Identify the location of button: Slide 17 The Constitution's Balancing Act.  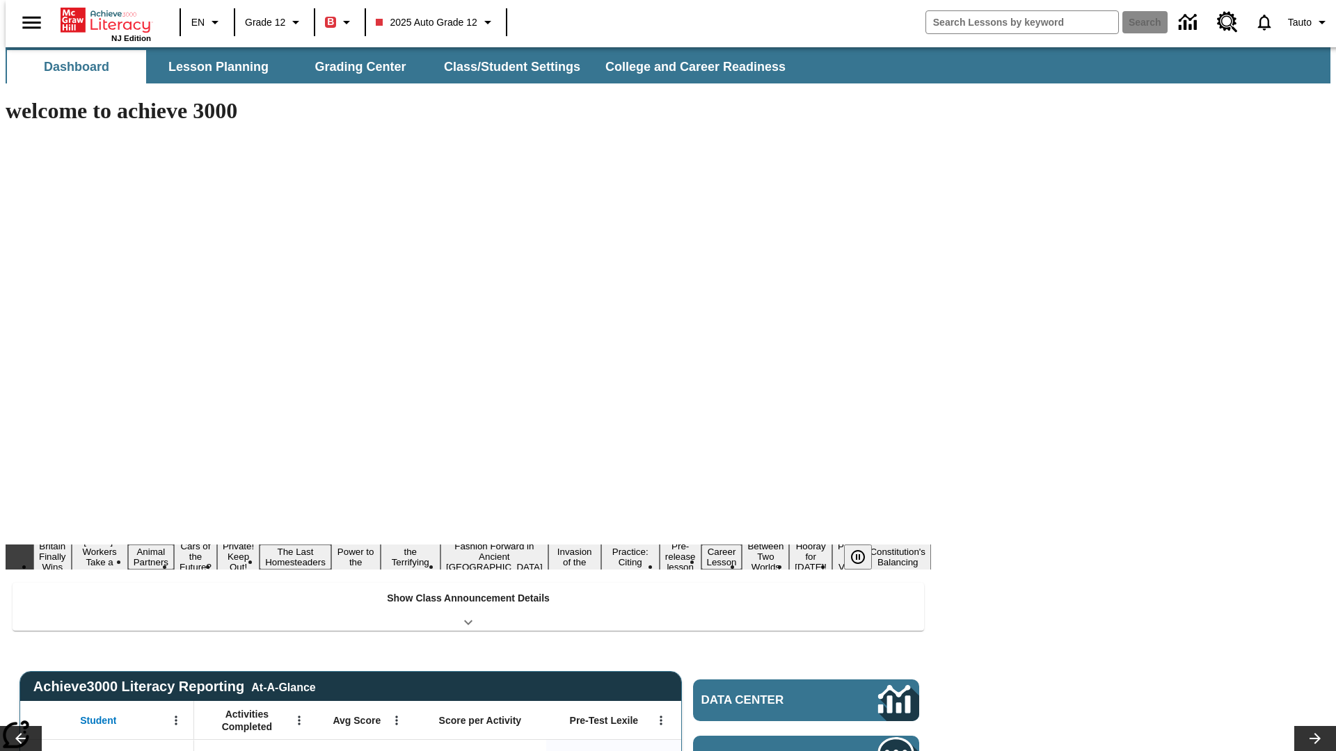
(897, 557).